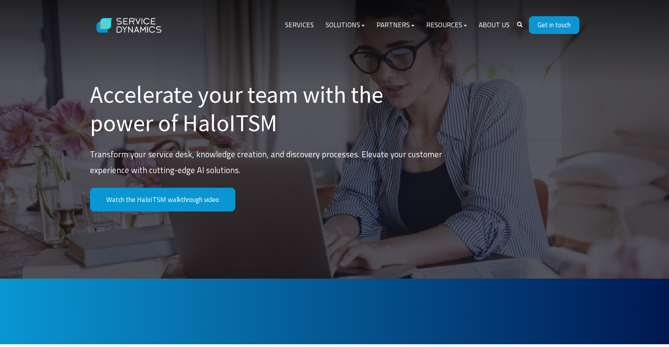 The width and height of the screenshot is (669, 347). What do you see at coordinates (345, 25) in the screenshot?
I see `a: Solutions` at bounding box center [345, 25].